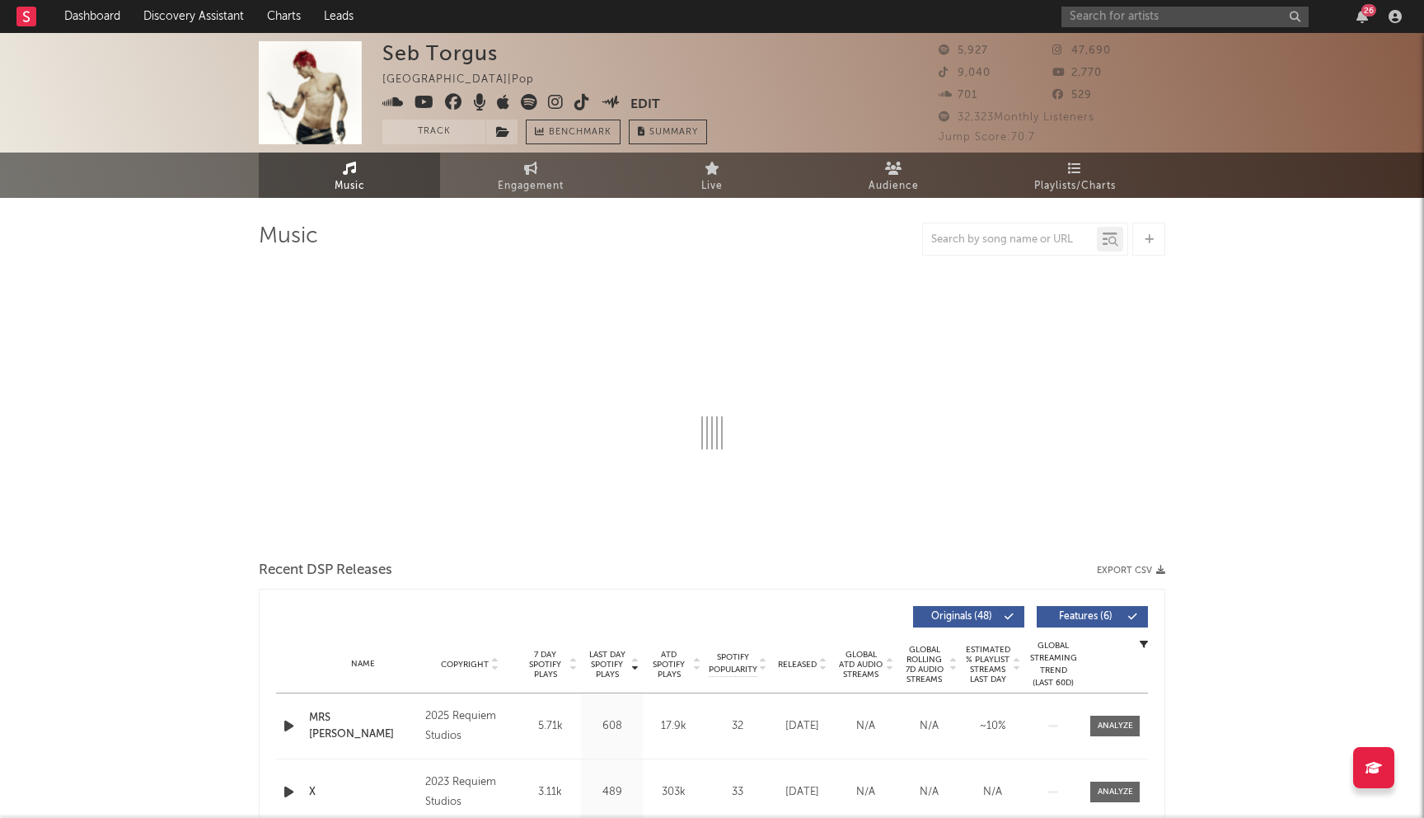 The width and height of the screenshot is (1424, 818). I want to click on span: Global Rolling 7D Audio Streams, so click(924, 664).